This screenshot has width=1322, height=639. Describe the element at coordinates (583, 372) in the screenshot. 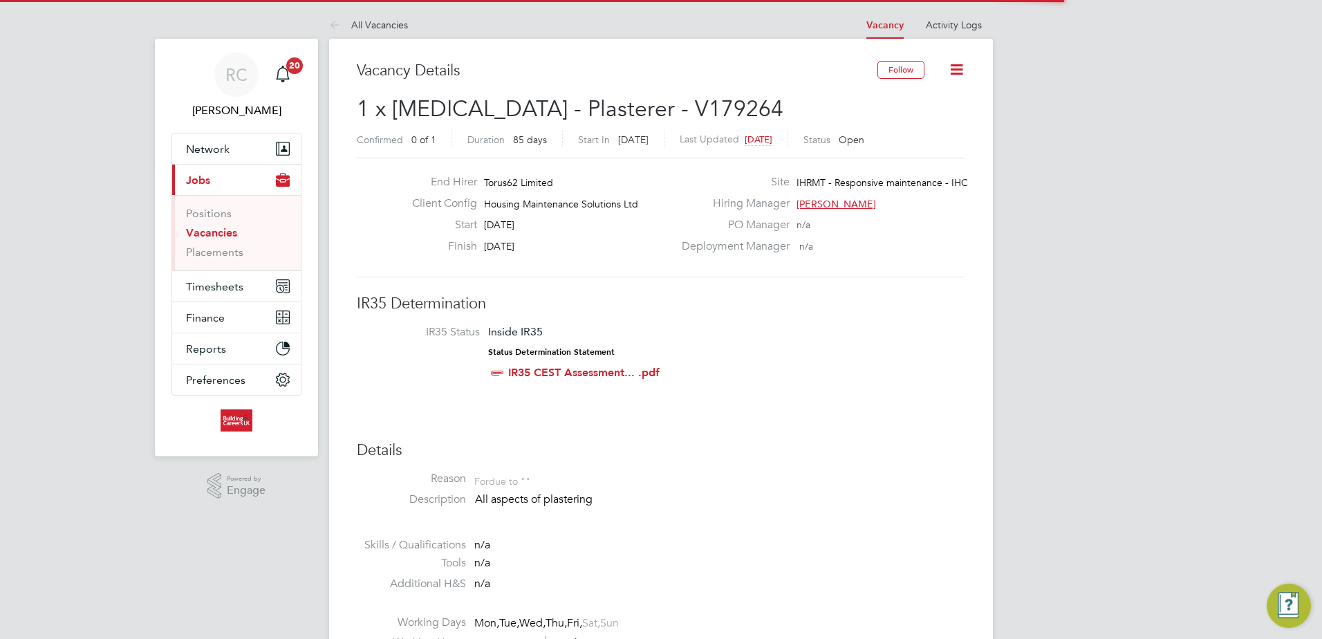

I see `a: IR35 CEST Assessment... .pdf` at that location.